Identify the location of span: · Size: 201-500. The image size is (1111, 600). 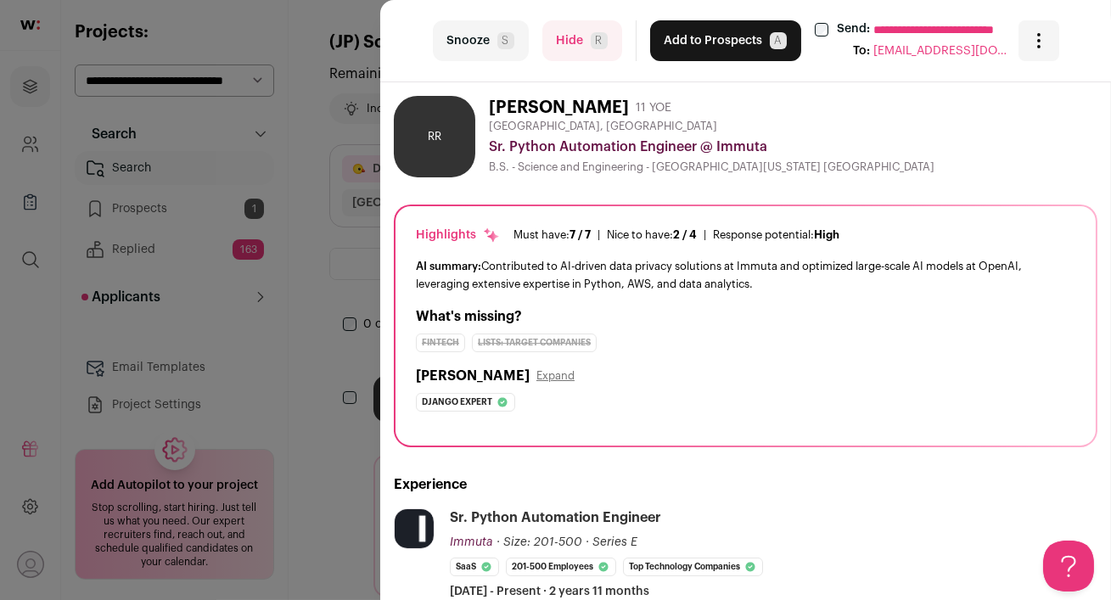
(539, 542).